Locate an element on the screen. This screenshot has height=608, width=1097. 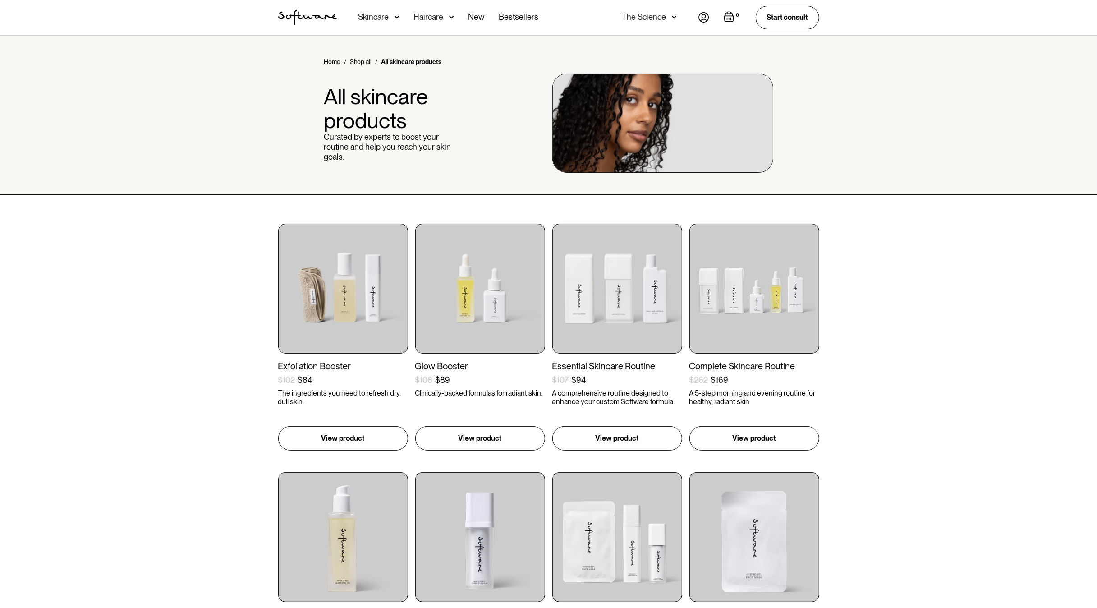
div: $107 is located at coordinates (560, 380).